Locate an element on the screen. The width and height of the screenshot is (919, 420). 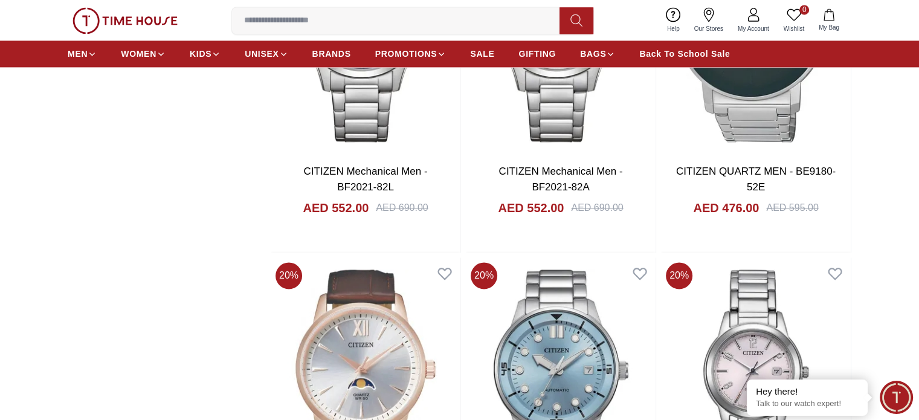
span: KIDS is located at coordinates (201, 54).